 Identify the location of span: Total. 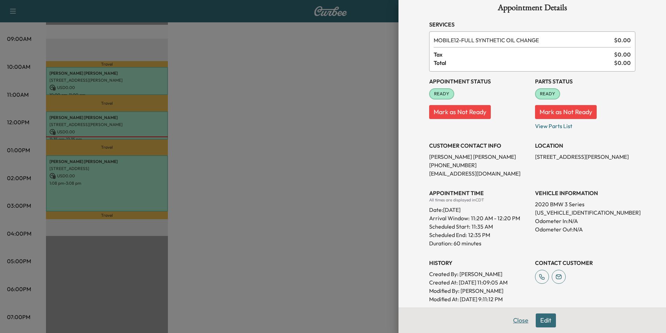
(524, 63).